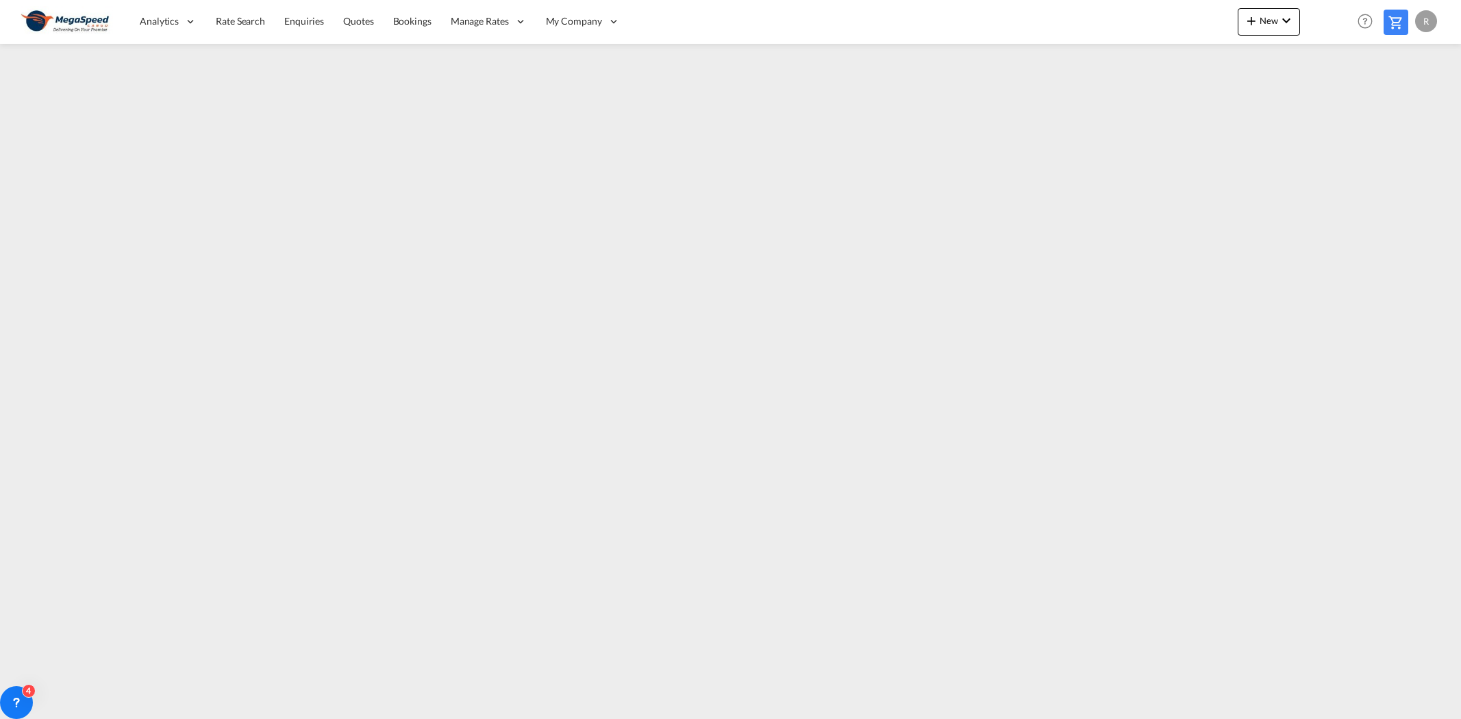 The height and width of the screenshot is (719, 1461). Describe the element at coordinates (1426, 21) in the screenshot. I see `div: R` at that location.